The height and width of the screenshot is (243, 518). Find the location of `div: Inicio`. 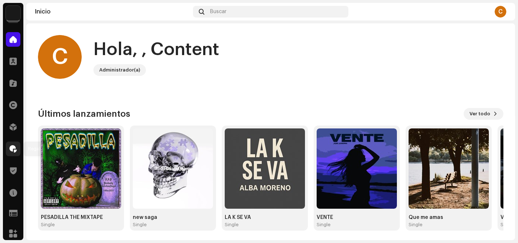

div: Inicio is located at coordinates (112, 12).